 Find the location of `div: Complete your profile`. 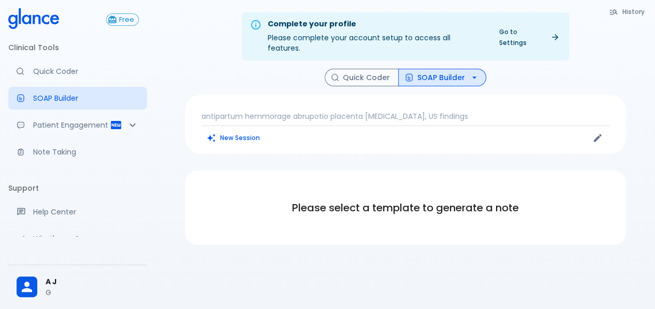

div: Complete your profile is located at coordinates (376, 24).